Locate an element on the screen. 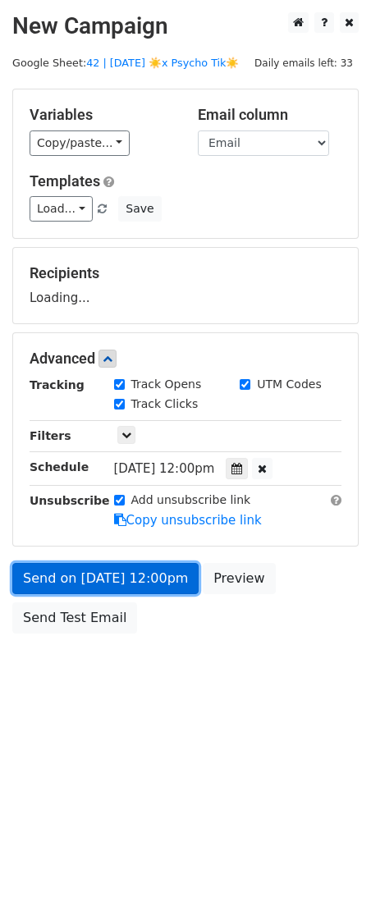 Image resolution: width=371 pixels, height=915 pixels. div: Chat Widget is located at coordinates (330, 875).